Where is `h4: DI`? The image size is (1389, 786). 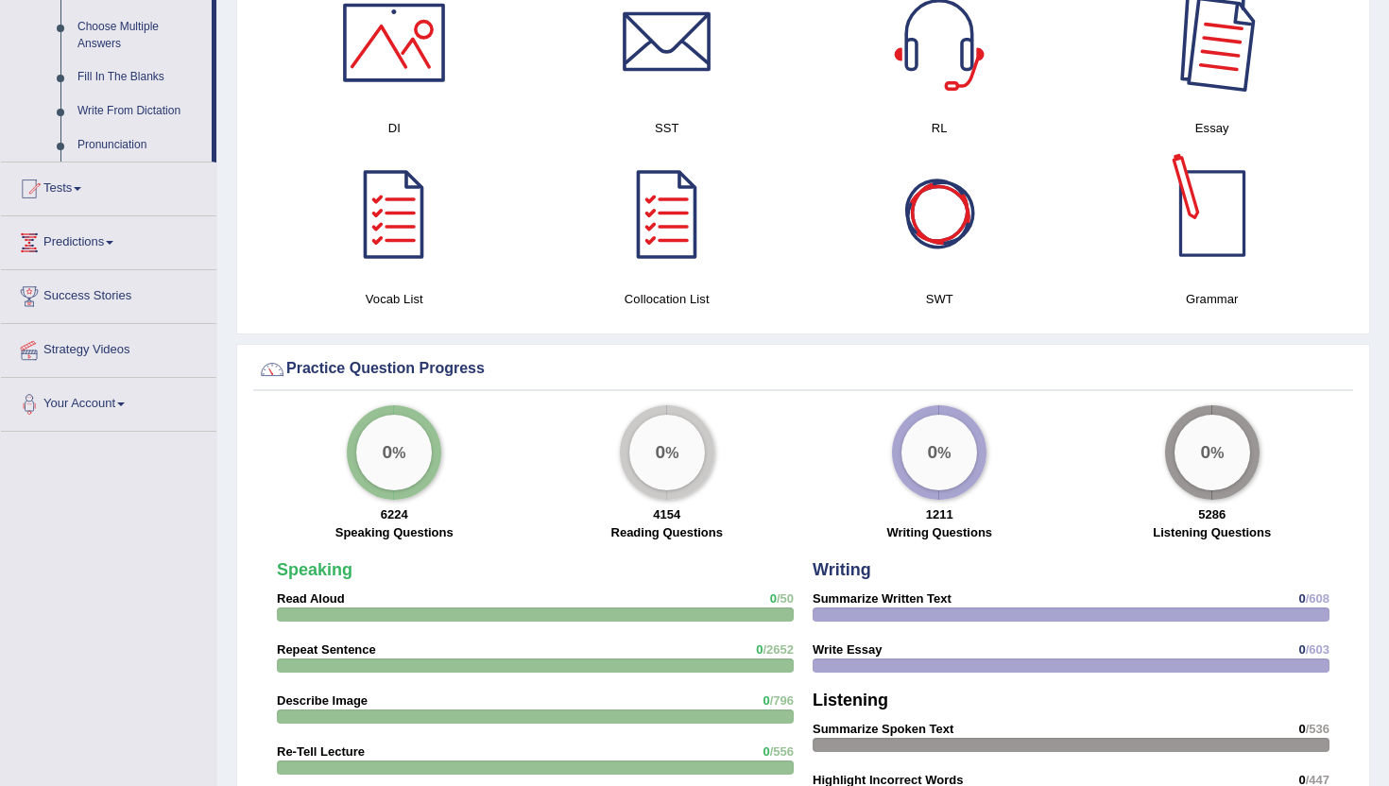
h4: DI is located at coordinates (394, 128).